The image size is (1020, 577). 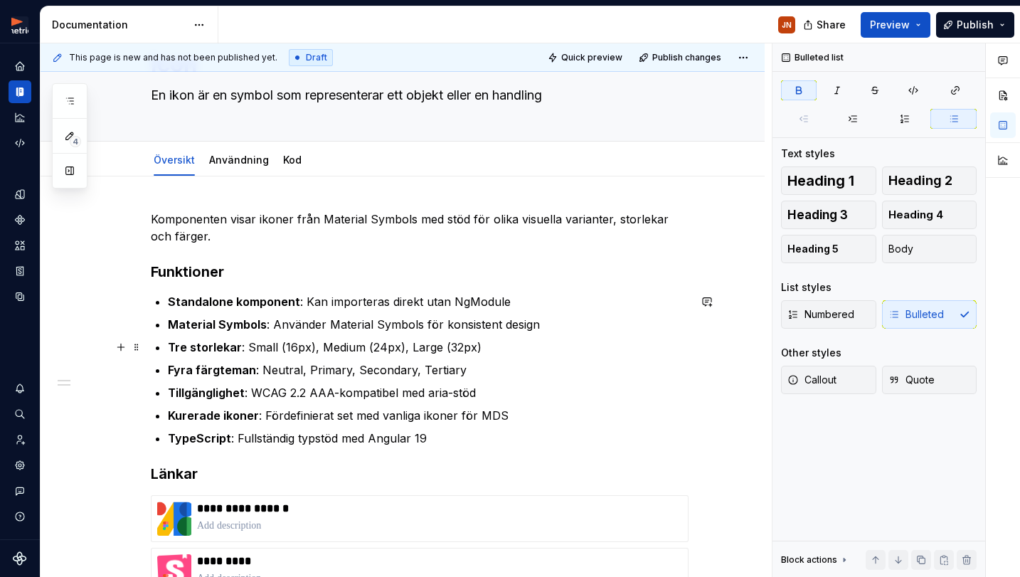 What do you see at coordinates (20, 414) in the screenshot?
I see `button: Search ⌘K` at bounding box center [20, 414].